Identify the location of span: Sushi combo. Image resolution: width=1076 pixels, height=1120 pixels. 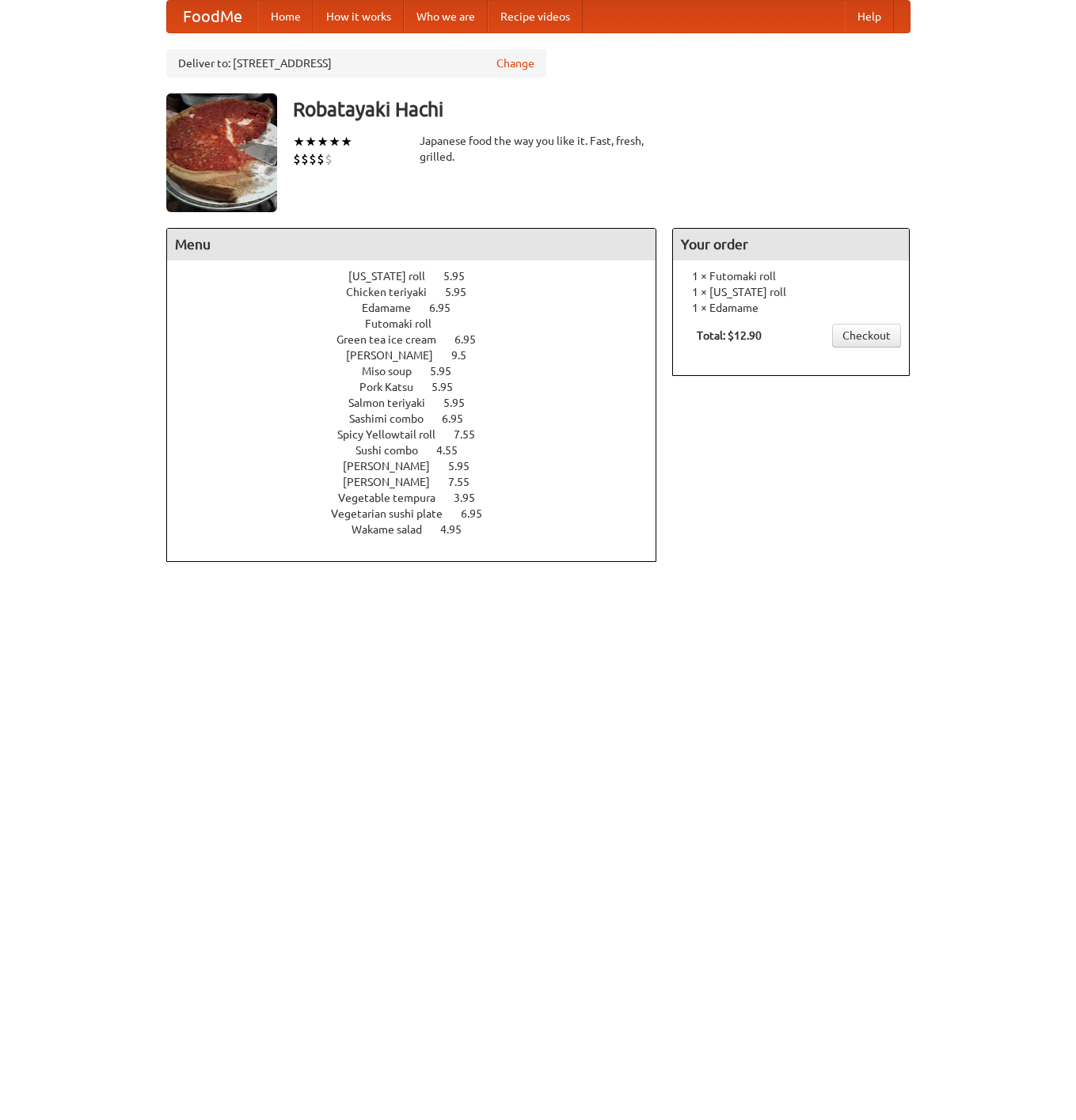
(394, 450).